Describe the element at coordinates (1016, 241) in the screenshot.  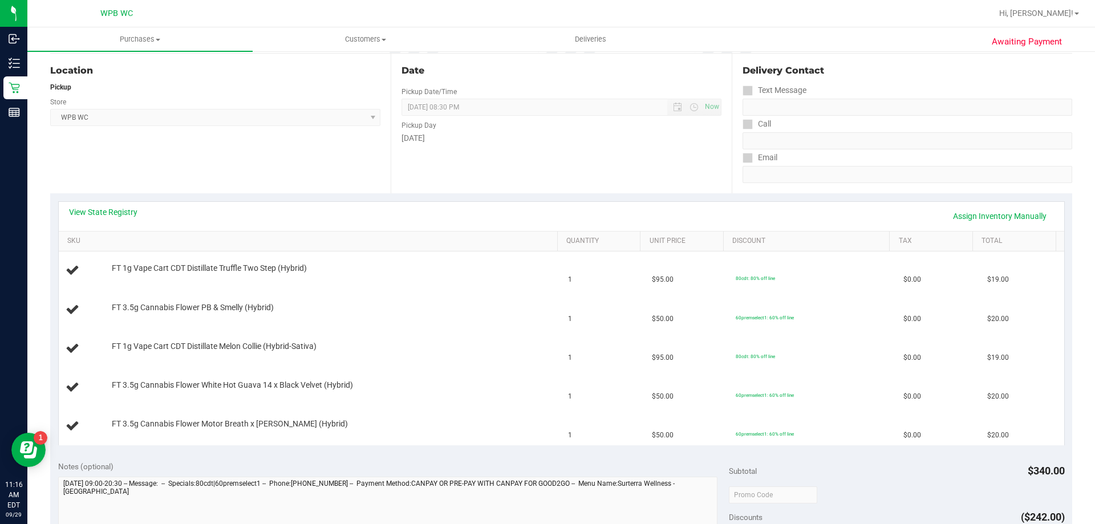
I see `a: Total` at that location.